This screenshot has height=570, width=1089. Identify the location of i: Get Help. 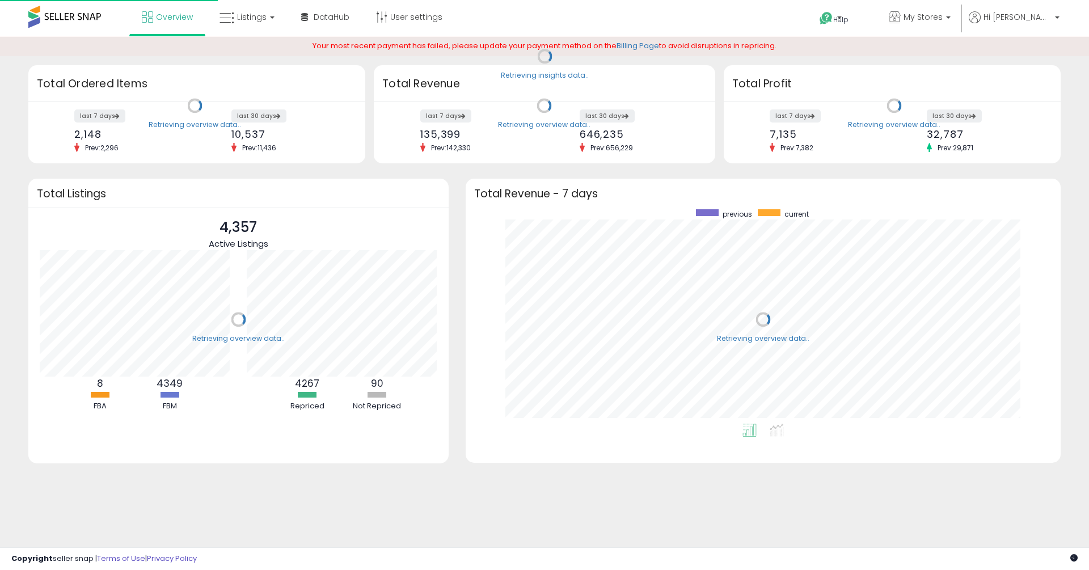
(826, 18).